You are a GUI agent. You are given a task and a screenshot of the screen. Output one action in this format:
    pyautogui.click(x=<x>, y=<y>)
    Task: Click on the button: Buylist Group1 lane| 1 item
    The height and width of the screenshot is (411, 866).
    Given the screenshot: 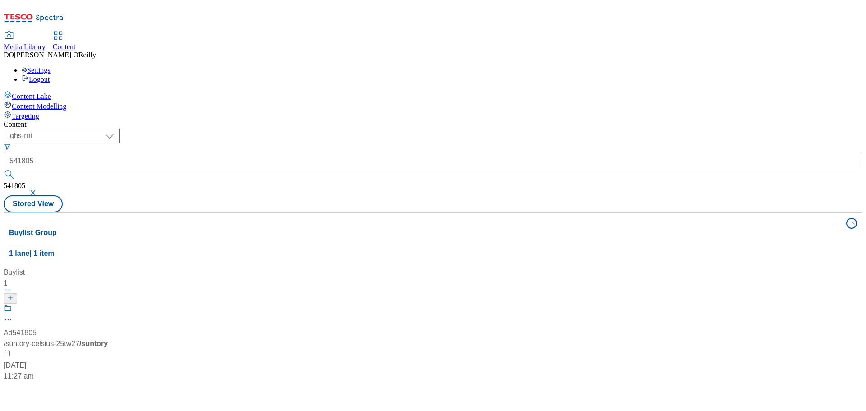 What is the action you would take?
    pyautogui.click(x=433, y=238)
    